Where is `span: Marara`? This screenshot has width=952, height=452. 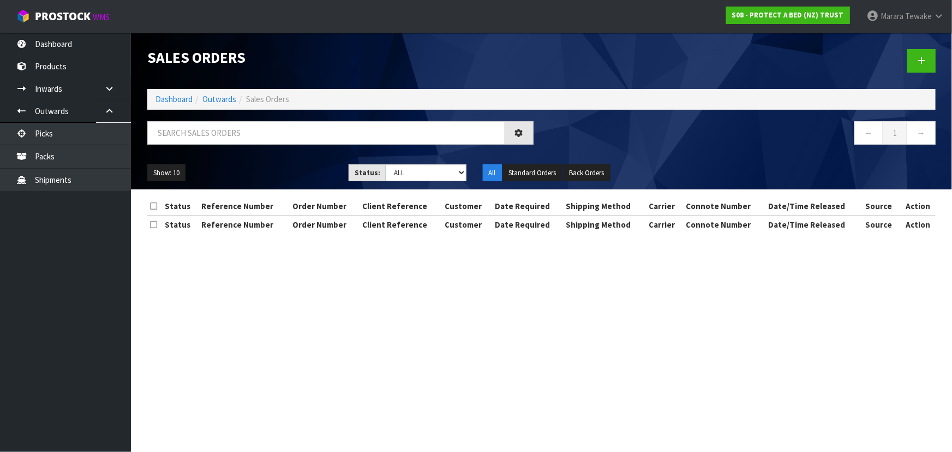
span: Marara is located at coordinates (892, 16).